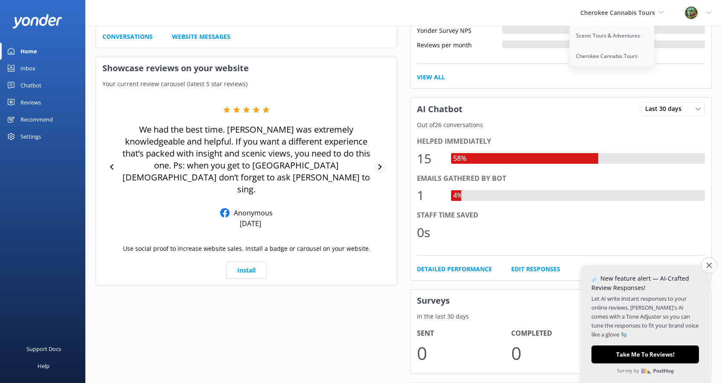 The width and height of the screenshot is (722, 383). What do you see at coordinates (29, 51) in the screenshot?
I see `div: Home` at bounding box center [29, 51].